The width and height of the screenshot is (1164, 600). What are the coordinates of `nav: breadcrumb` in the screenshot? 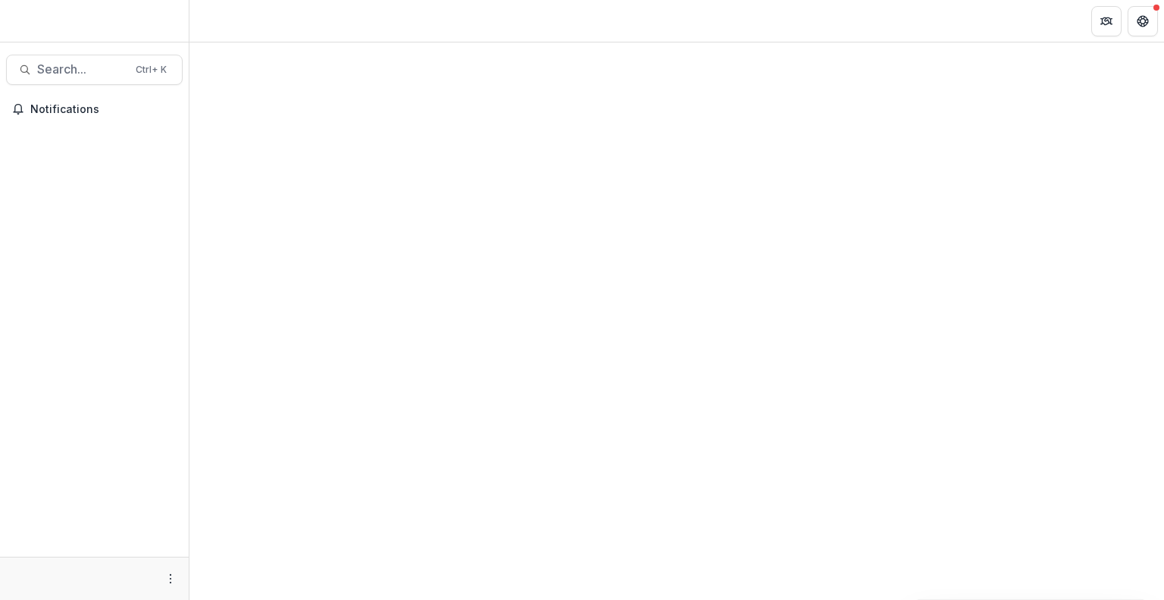 It's located at (227, 20).